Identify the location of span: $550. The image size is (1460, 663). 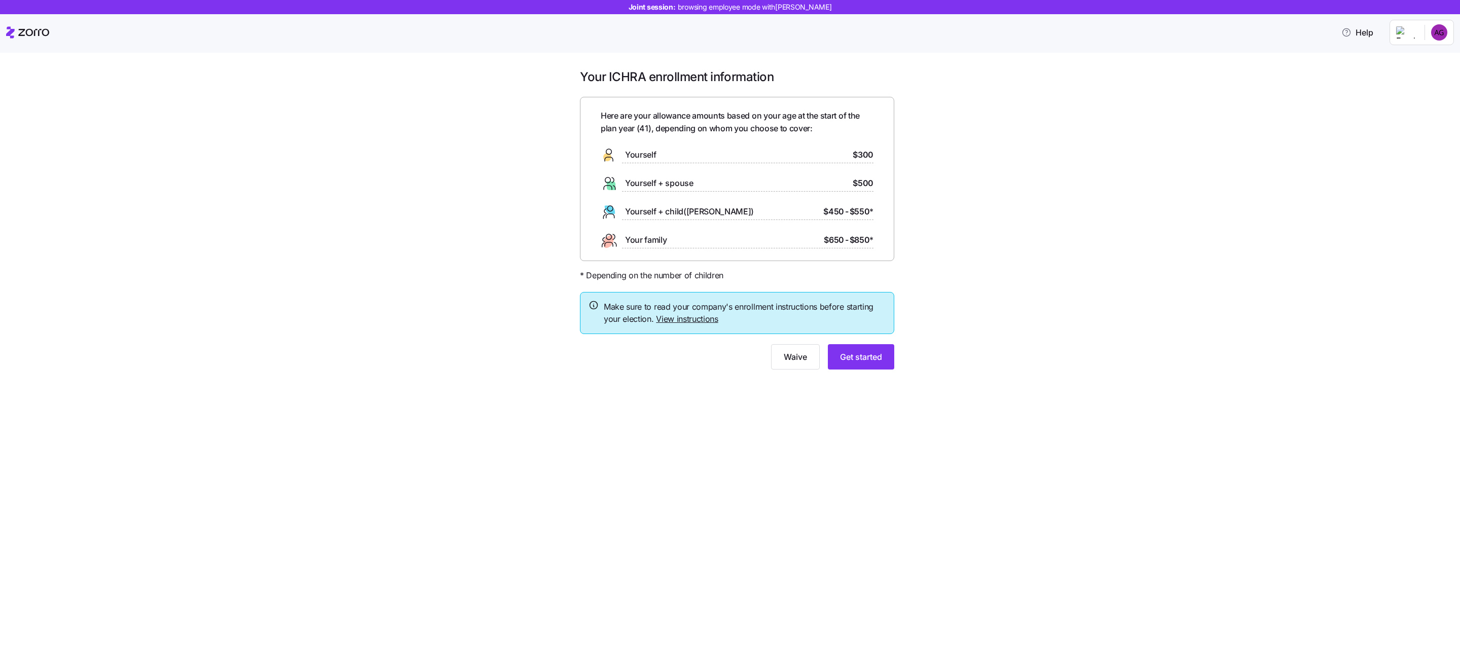
(861, 211).